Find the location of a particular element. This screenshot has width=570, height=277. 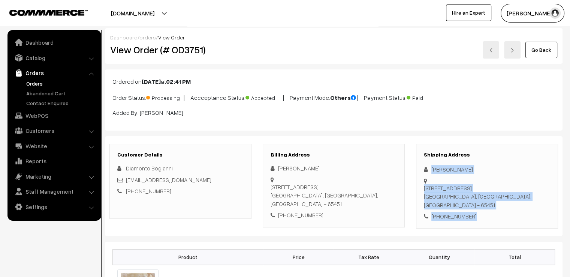

span: Processing is located at coordinates (165, 97).